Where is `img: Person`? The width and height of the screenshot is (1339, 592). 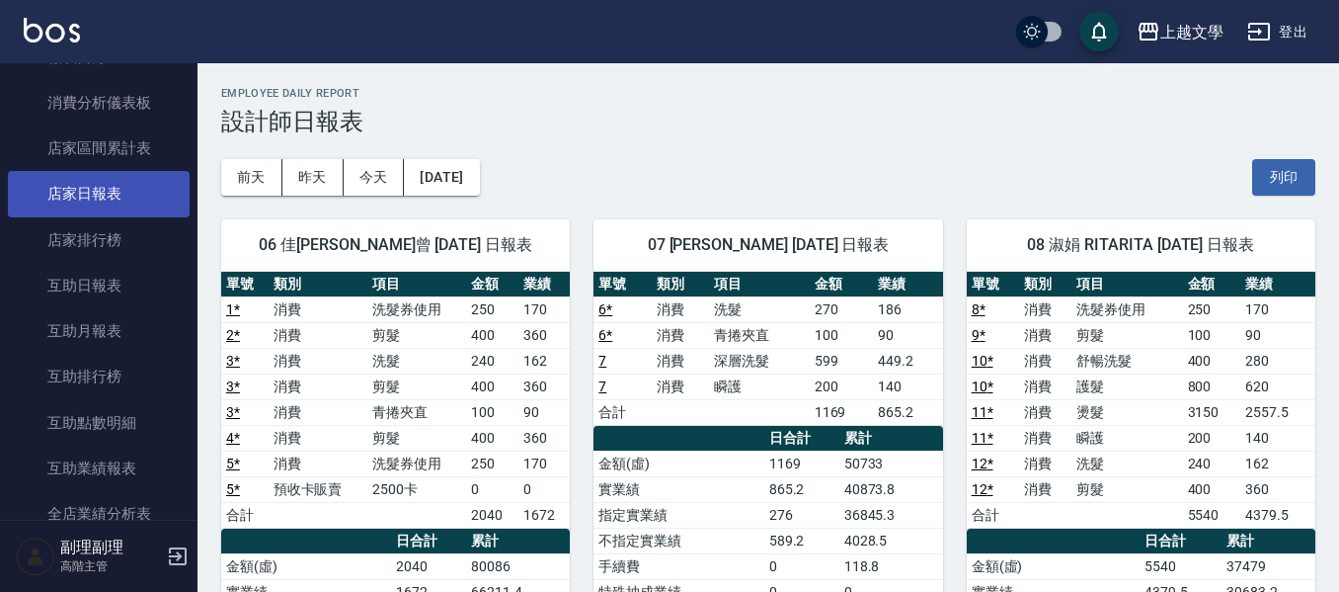
img: Person is located at coordinates (36, 556).